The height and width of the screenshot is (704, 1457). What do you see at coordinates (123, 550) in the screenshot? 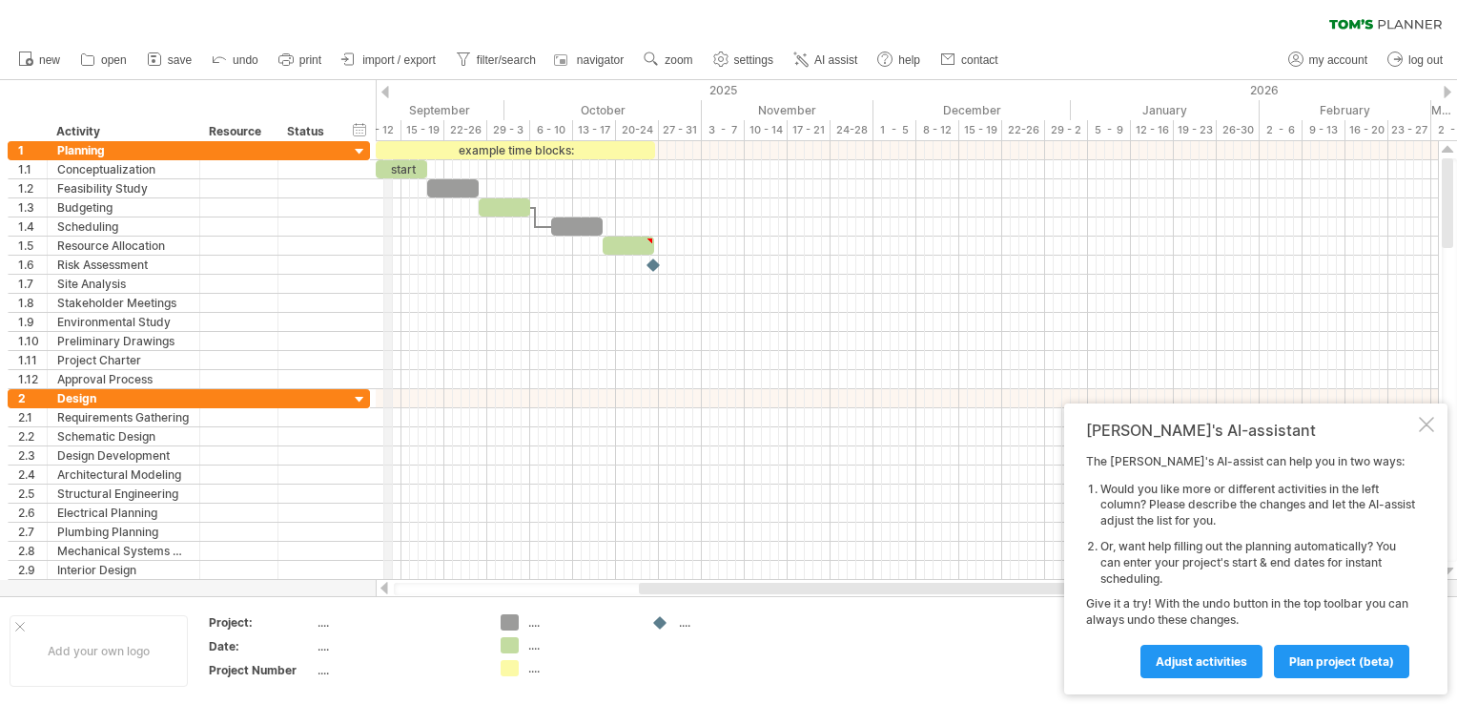
I see `div: Mechanical Systems Design` at bounding box center [123, 550].